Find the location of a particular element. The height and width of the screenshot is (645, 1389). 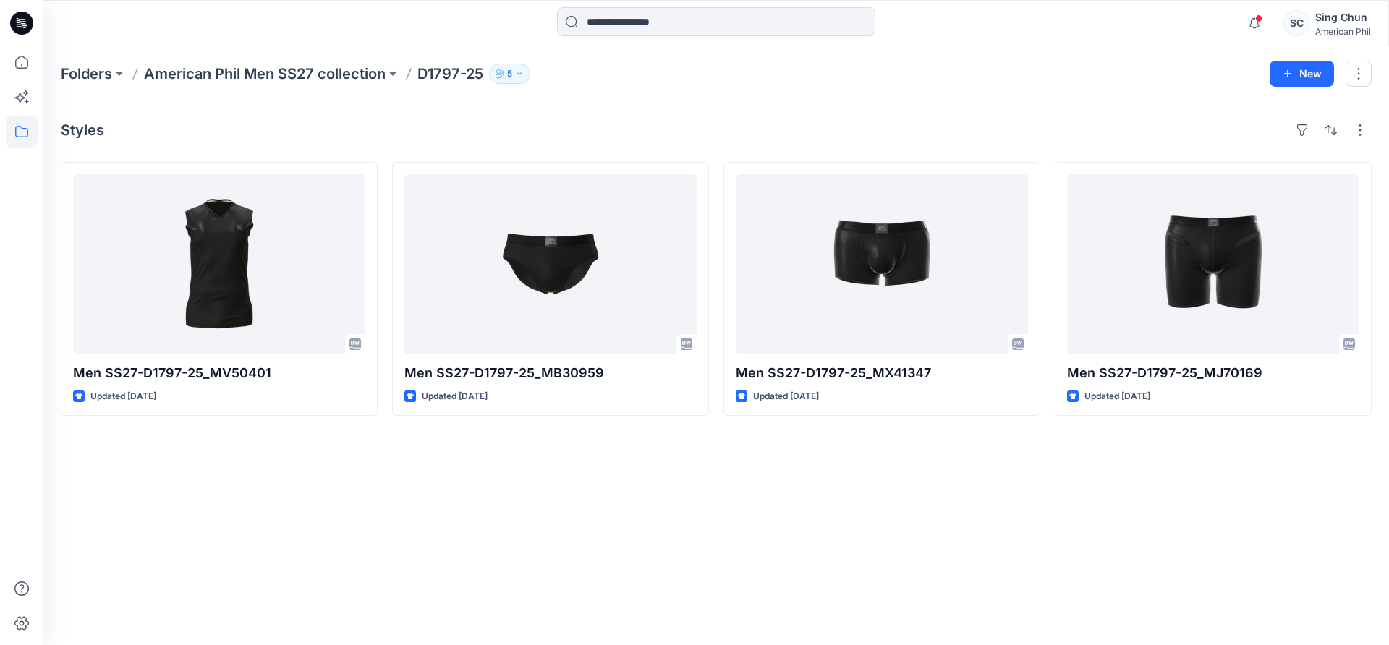

p: Men SS27-D1797-25_MX41347 is located at coordinates (882, 373).